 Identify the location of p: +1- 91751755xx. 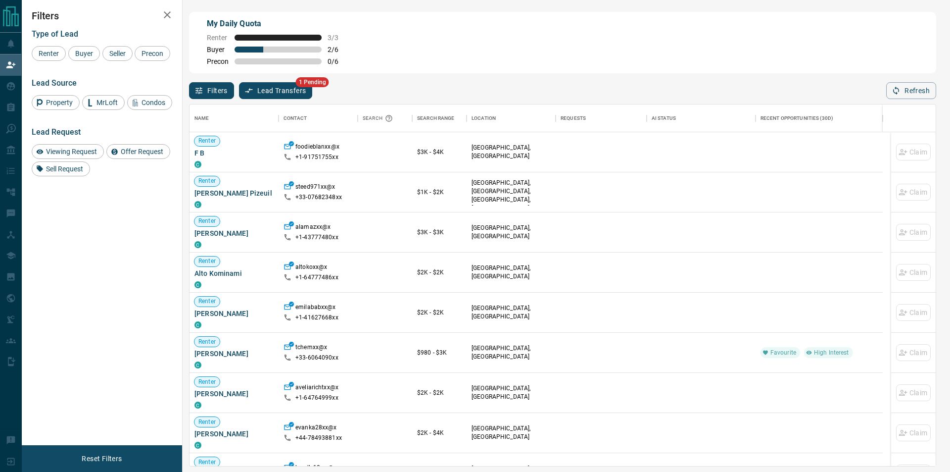
(317, 157).